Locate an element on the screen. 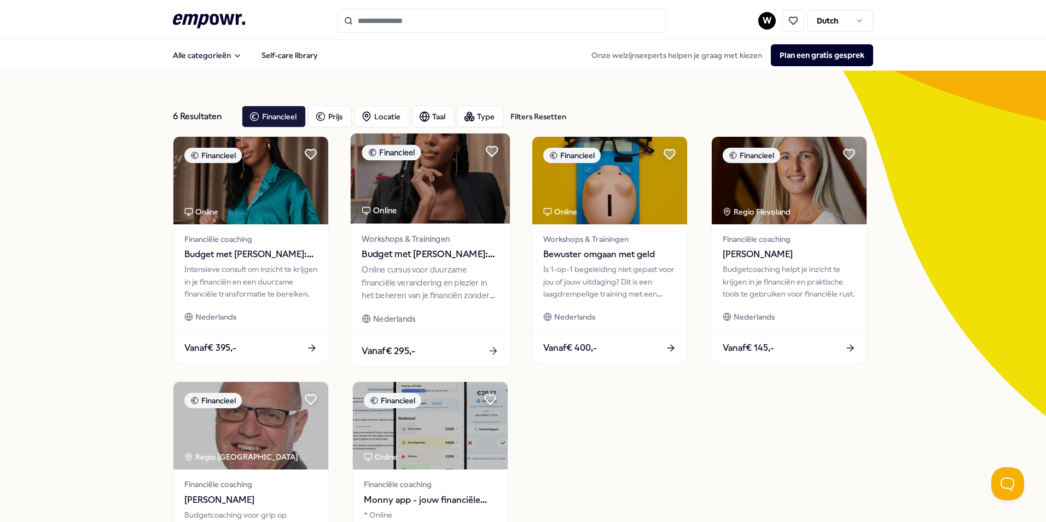  div: Prijs is located at coordinates (330, 117).